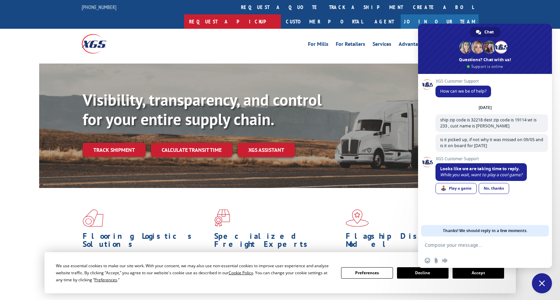 Image resolution: width=560 pixels, height=300 pixels. I want to click on a: Calculate transit time, so click(191, 150).